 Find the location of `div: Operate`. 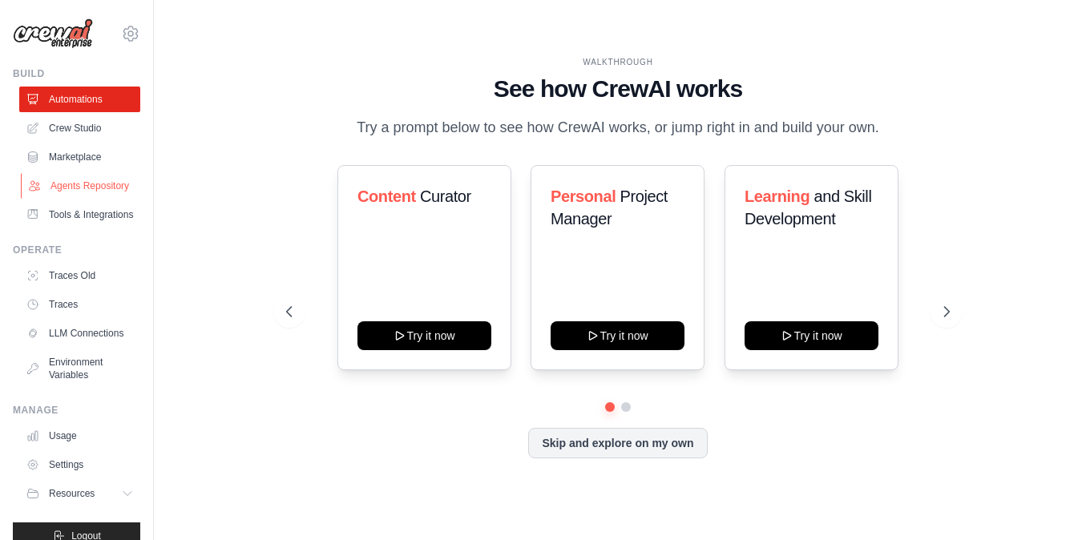

div: Operate is located at coordinates (76, 250).